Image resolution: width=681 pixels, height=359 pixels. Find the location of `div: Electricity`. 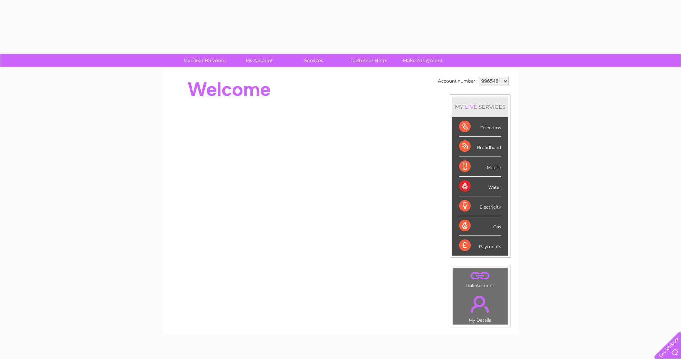

div: Electricity is located at coordinates (480, 206).